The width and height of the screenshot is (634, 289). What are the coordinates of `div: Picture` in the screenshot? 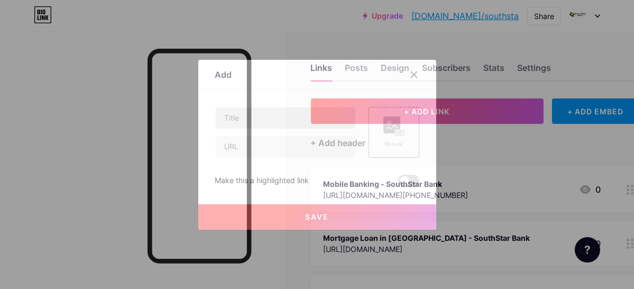 It's located at (394, 144).